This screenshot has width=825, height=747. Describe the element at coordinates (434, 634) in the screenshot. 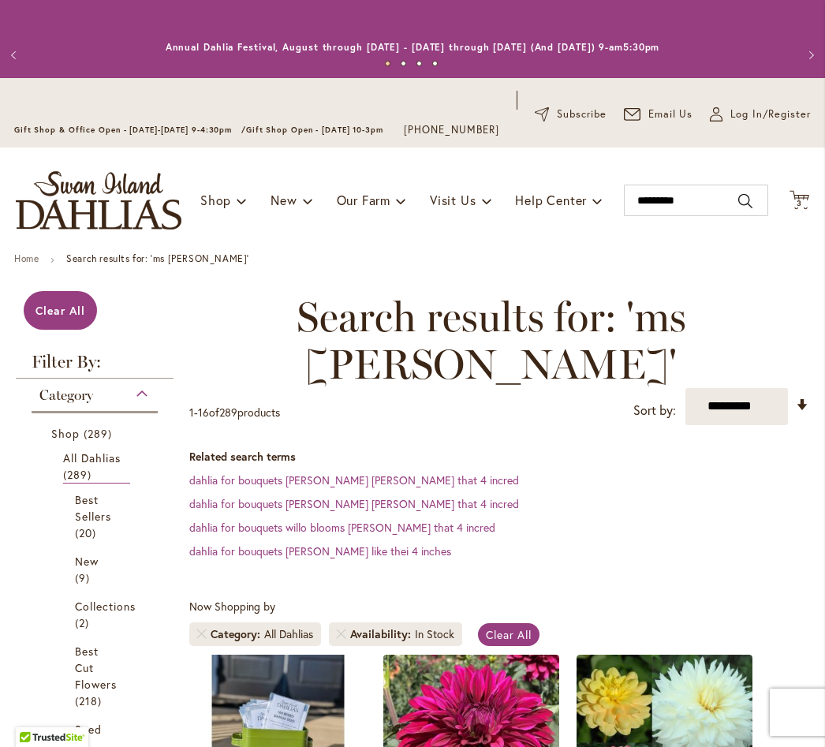

I see `div: In Stock` at that location.